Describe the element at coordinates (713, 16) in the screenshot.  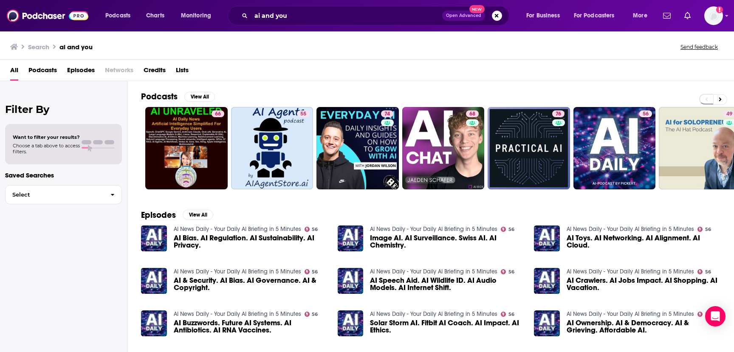
I see `img: User Profile` at that location.